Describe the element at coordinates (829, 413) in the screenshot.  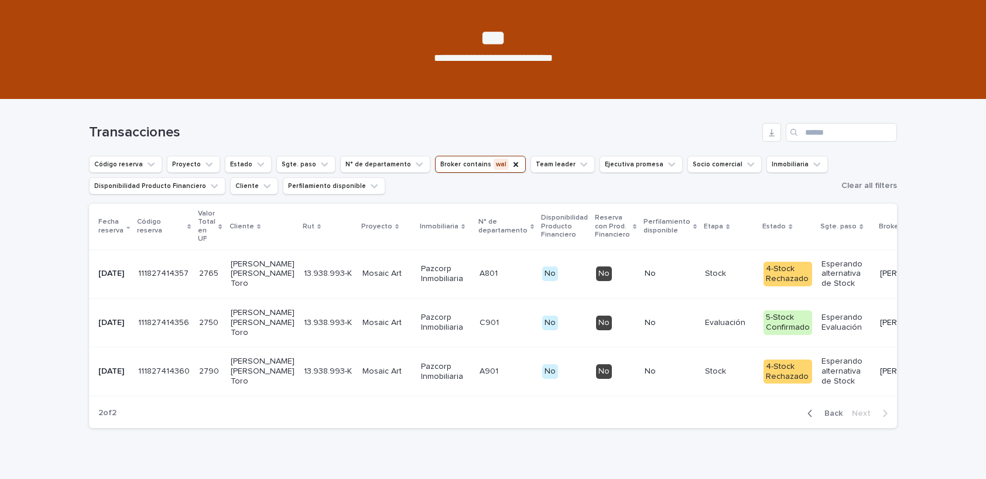
I see `span: Back` at that location.